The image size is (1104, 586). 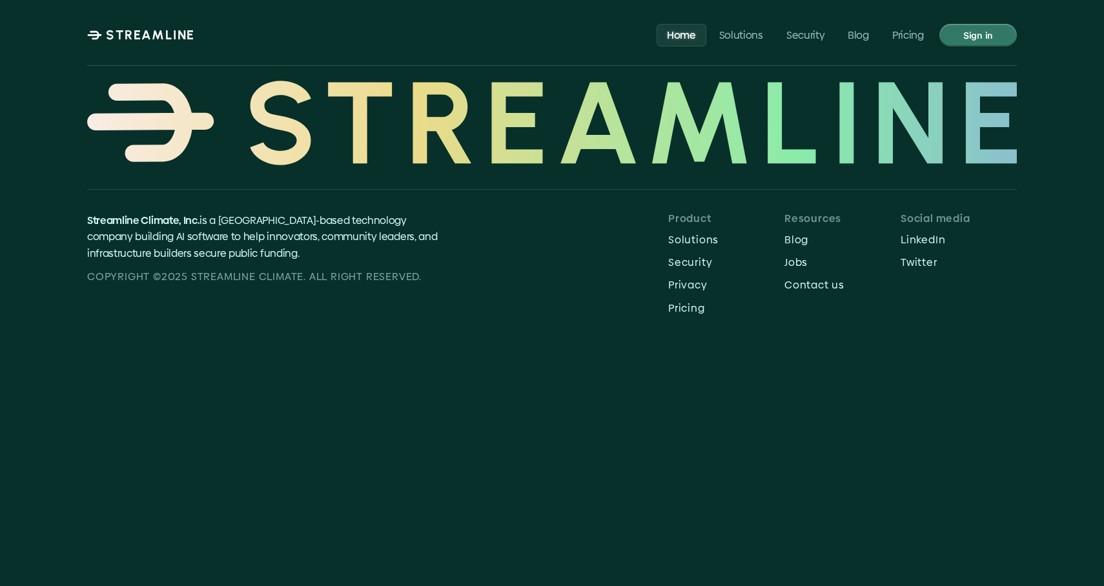 What do you see at coordinates (842, 285) in the screenshot?
I see `p: Contact us` at bounding box center [842, 285].